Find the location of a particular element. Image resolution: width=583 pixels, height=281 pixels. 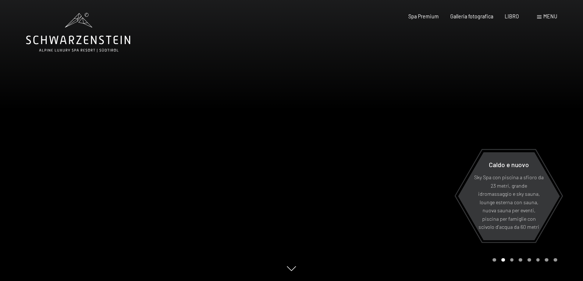

font: Sky Spa con piscina a sfioro da 23 metri, grande idromassaggio e sky sauna, lounge esterna con sa... is located at coordinates (509, 202).